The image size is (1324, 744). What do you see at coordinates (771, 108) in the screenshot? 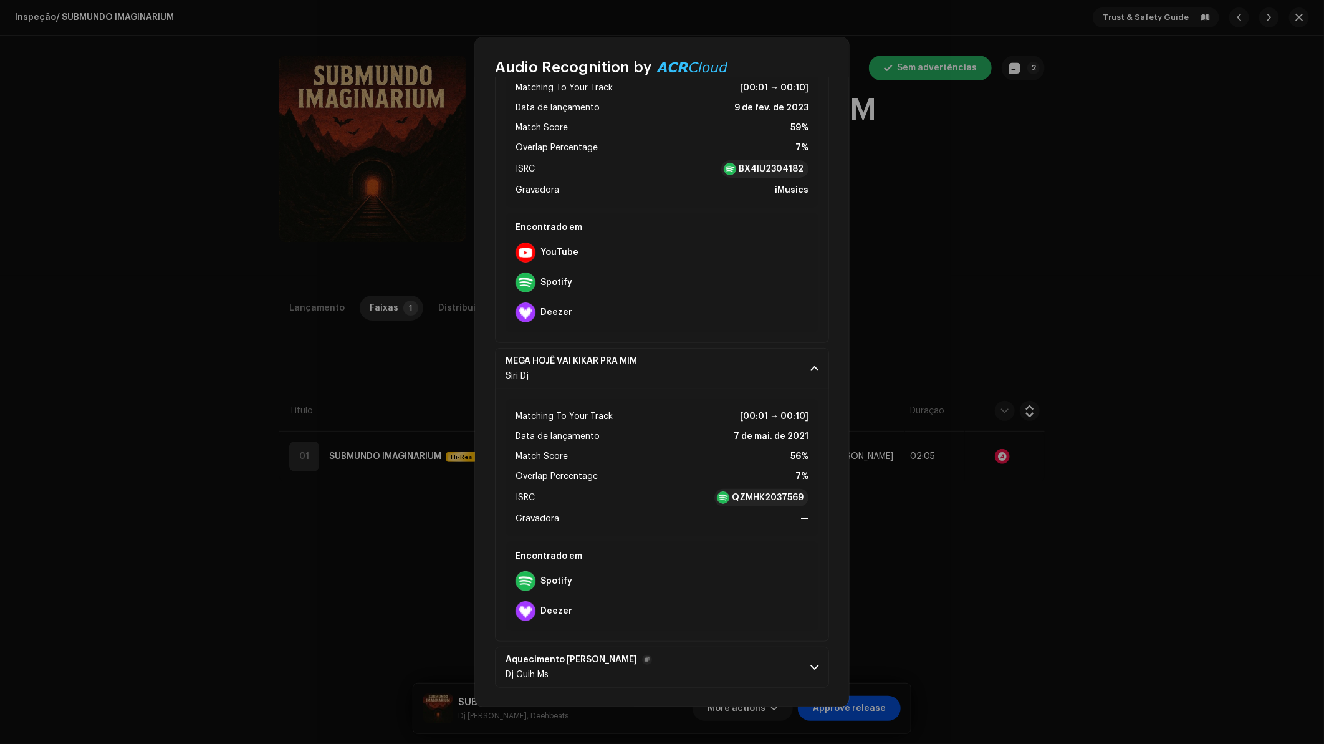
I see `strong: 9 de fev. de 2023` at bounding box center [771, 108].